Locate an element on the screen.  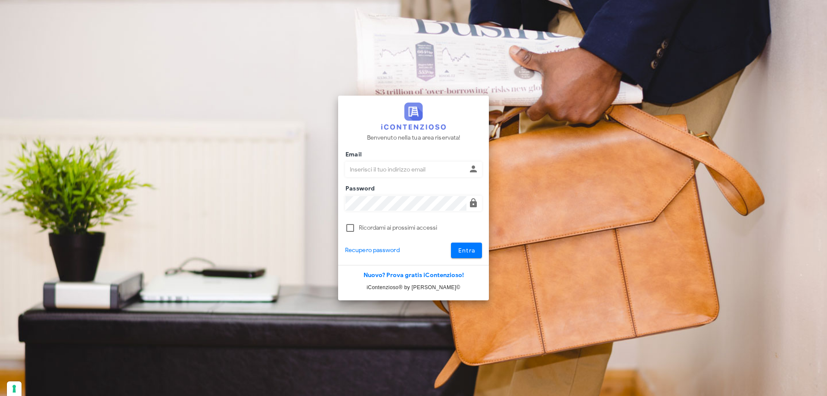
a: Nuovo? Prova gratis iContenzioso! is located at coordinates (414, 275).